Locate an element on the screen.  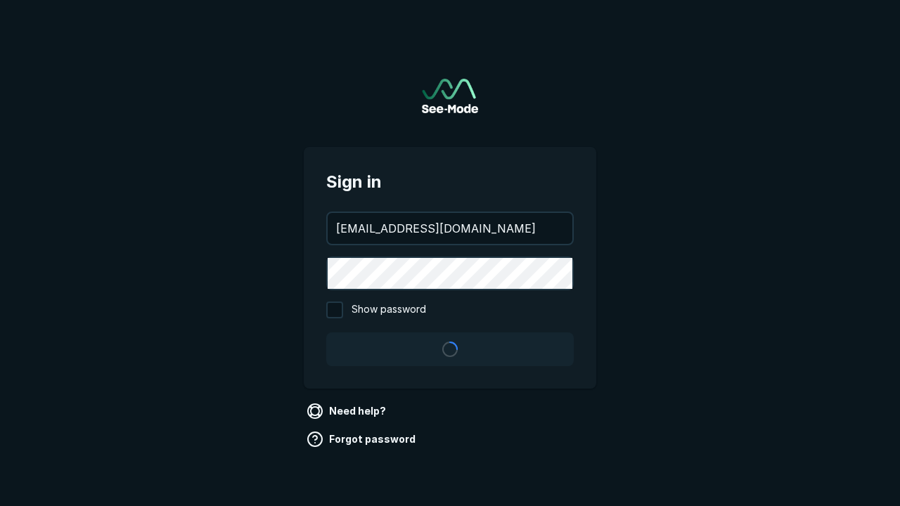
a: Go to sign in is located at coordinates (450, 96).